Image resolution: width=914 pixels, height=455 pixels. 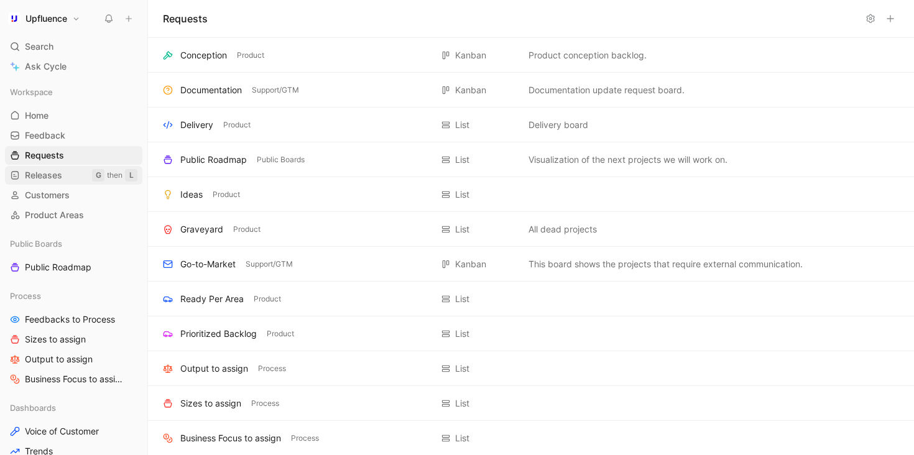 What do you see at coordinates (44, 155) in the screenshot?
I see `span: Requests` at bounding box center [44, 155].